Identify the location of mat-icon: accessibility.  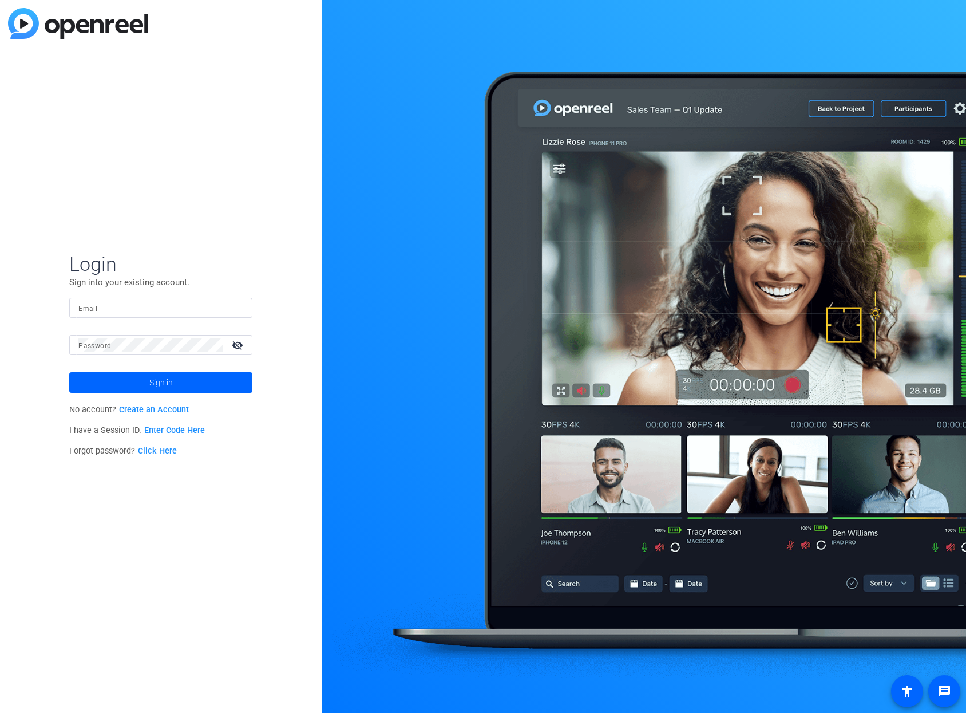
(907, 691).